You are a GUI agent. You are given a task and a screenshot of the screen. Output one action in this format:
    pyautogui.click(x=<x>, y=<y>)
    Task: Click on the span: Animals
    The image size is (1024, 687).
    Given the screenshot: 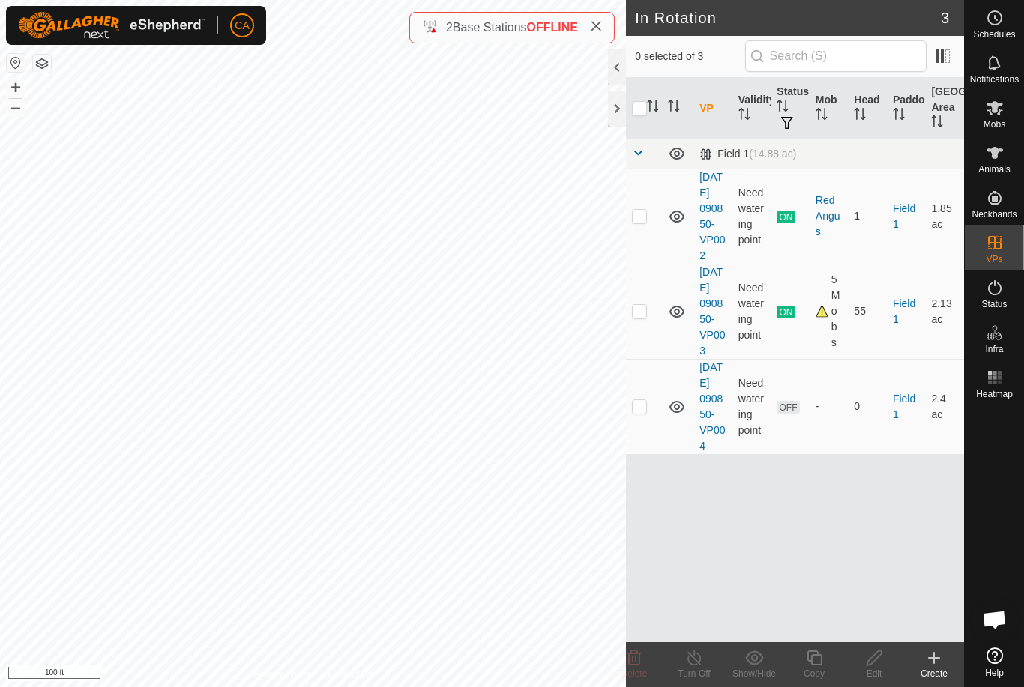 What is the action you would take?
    pyautogui.click(x=994, y=169)
    